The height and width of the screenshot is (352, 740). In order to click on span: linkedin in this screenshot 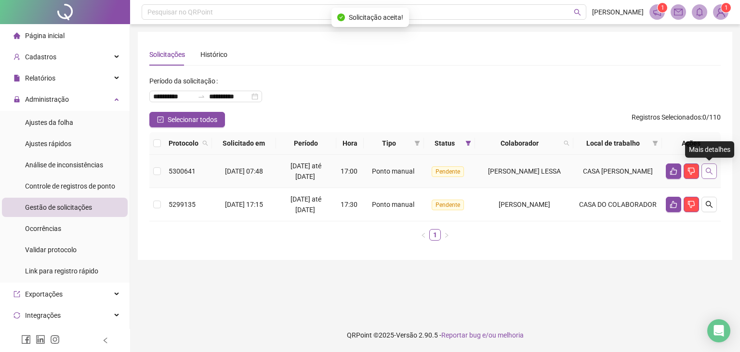, I will do `click(40, 339)`.